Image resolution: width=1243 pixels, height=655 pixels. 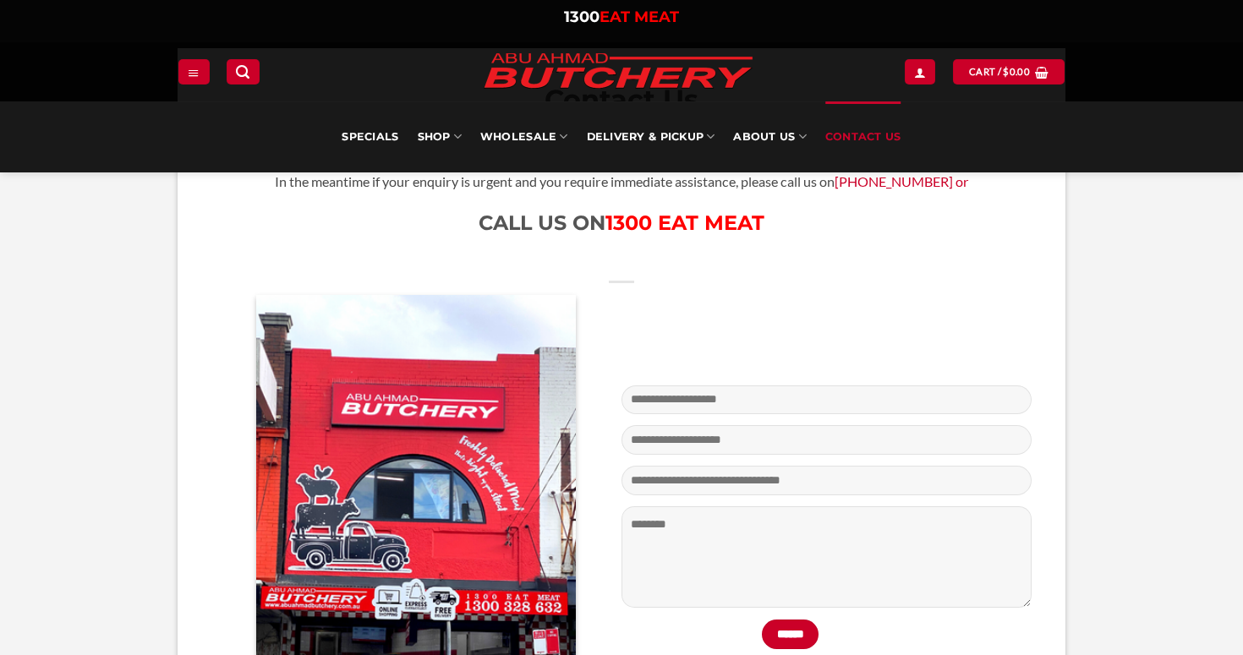 I want to click on a: SHOP, so click(x=440, y=137).